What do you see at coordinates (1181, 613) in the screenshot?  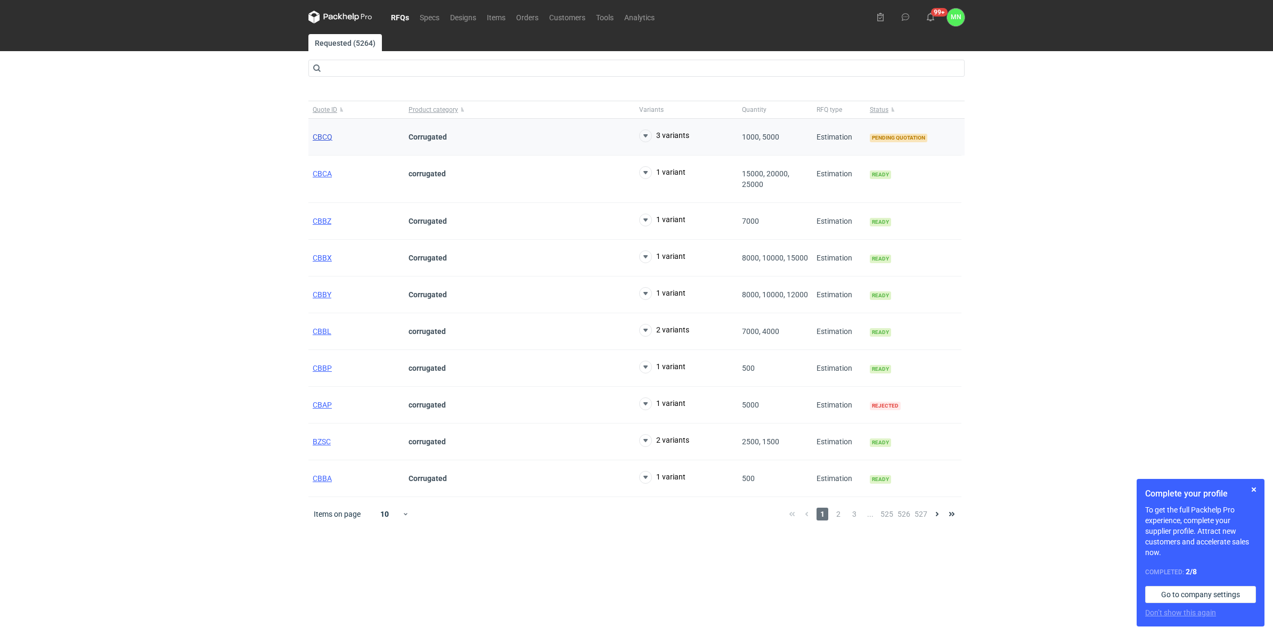 I see `button: Don’t show this again` at bounding box center [1181, 613].